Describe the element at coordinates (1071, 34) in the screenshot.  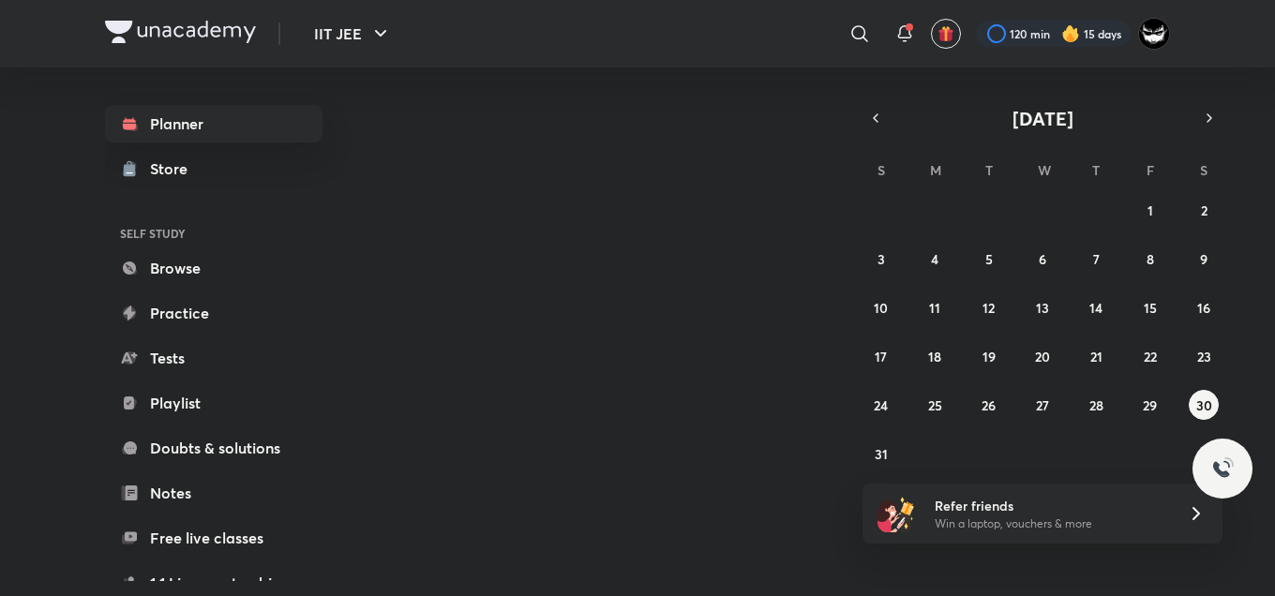
I see `img: streak` at that location.